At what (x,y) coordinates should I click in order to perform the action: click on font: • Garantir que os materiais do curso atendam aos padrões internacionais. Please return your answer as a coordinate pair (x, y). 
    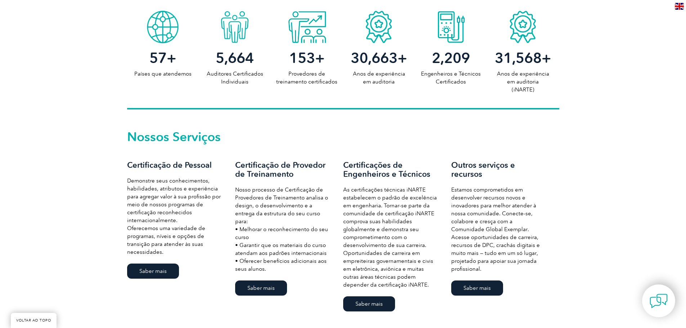
    Looking at the image, I should click on (281, 249).